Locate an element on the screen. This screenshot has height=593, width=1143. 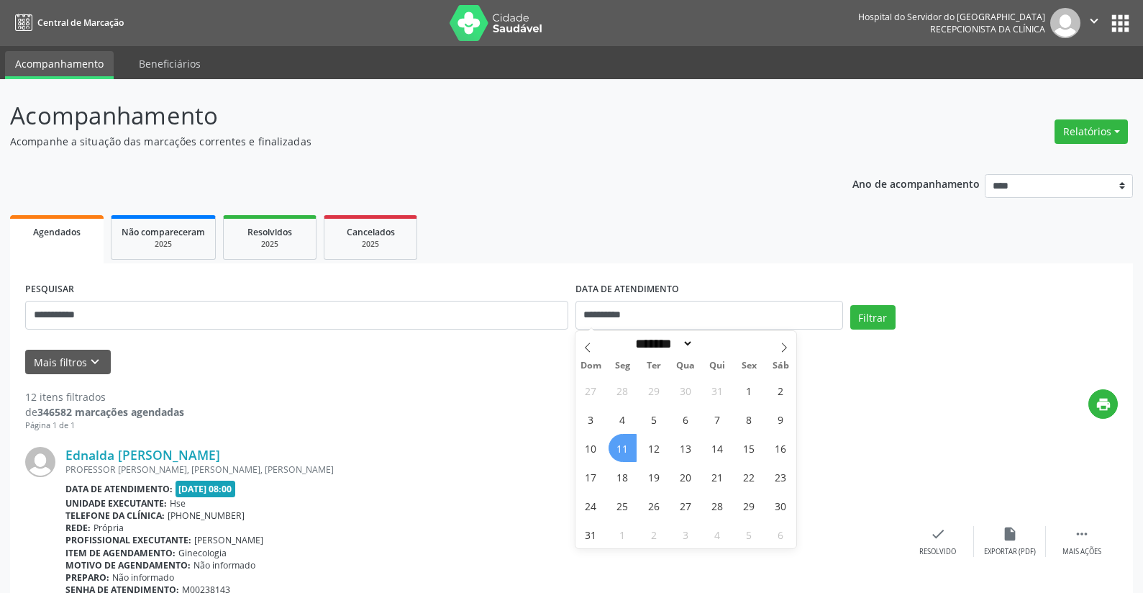
a: Acompanhamento is located at coordinates (59, 65).